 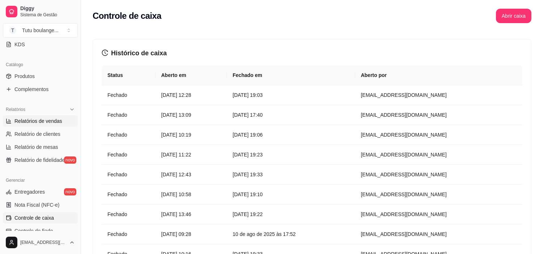 What do you see at coordinates (39, 160) in the screenshot?
I see `span: Relatório de fidelidade` at bounding box center [39, 160].